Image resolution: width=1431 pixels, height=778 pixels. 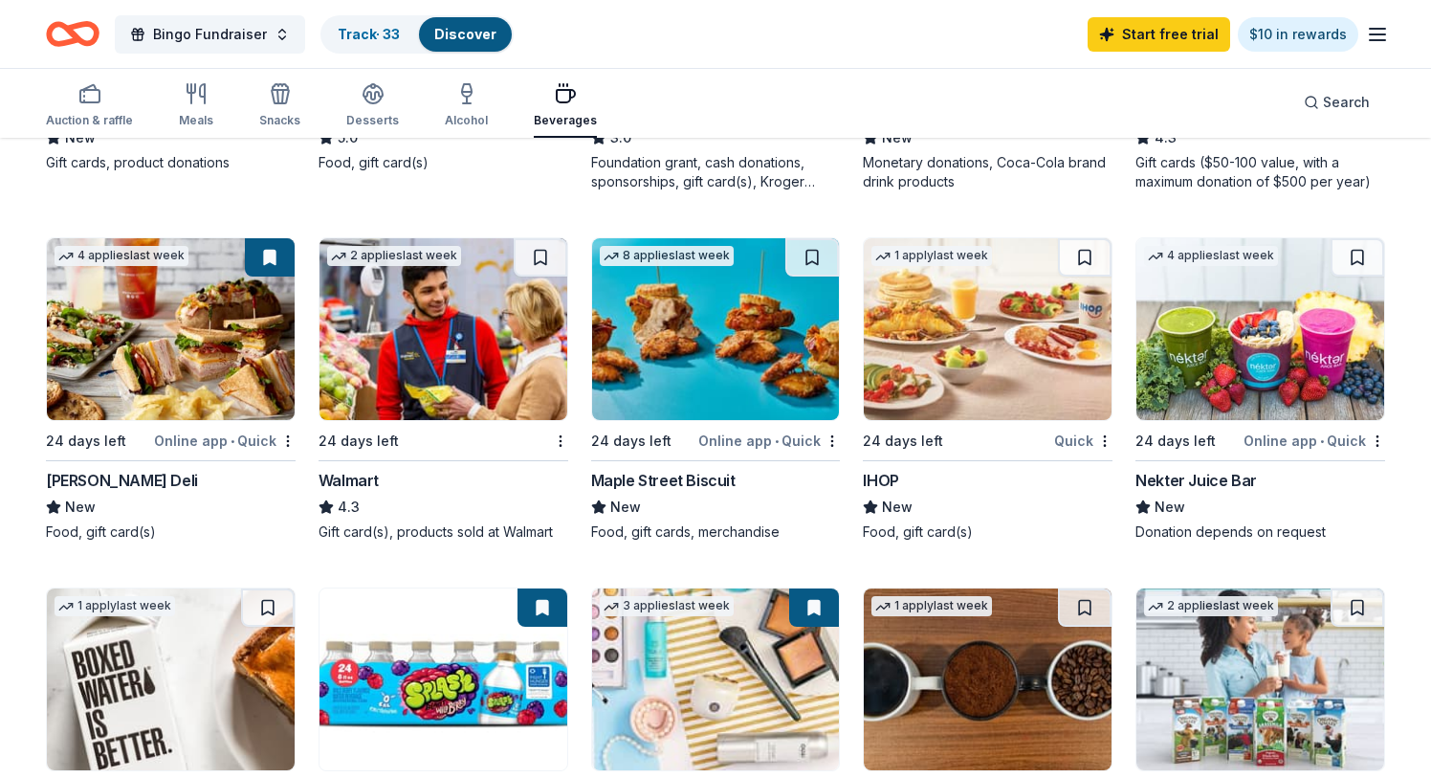 I want to click on img: Image for Organic Valley, so click(x=1260, y=679).